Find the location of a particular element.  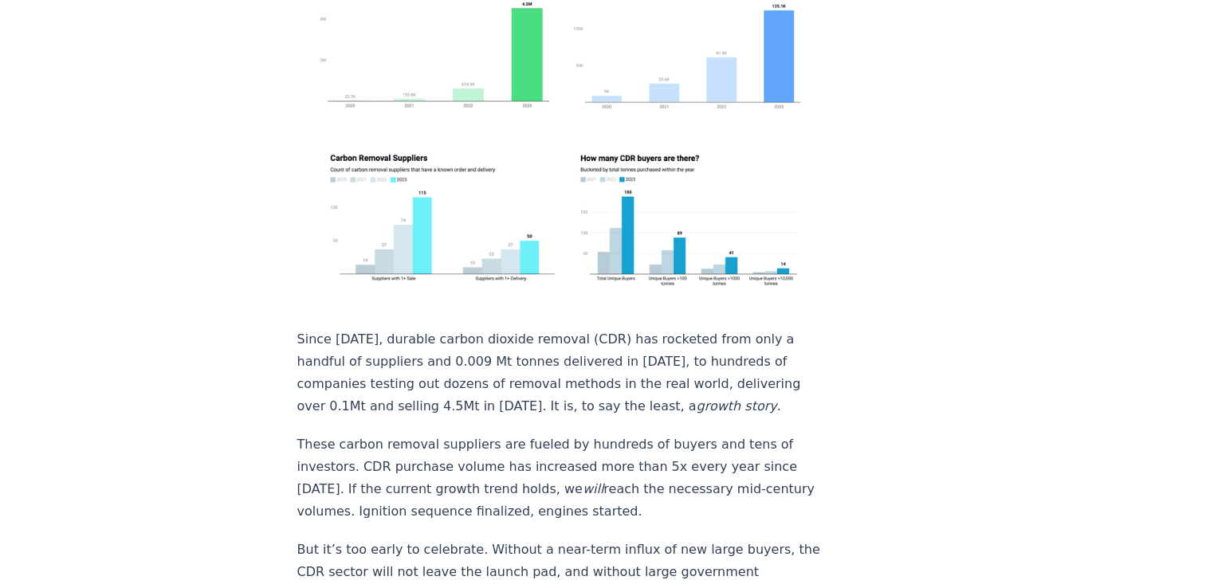

em: growth story is located at coordinates (735, 406).